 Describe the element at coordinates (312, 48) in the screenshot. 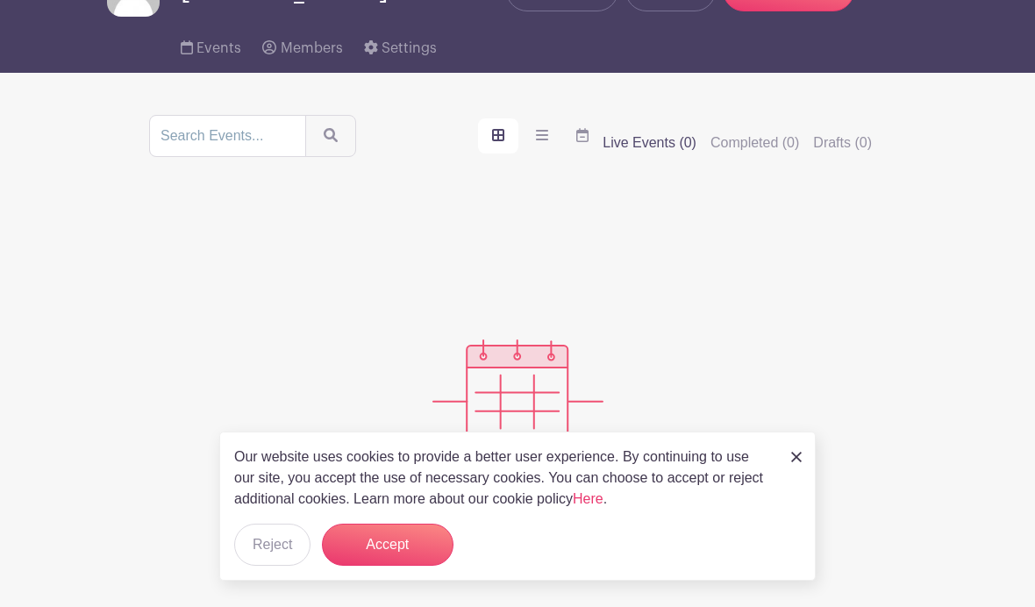

I see `span: Members` at that location.